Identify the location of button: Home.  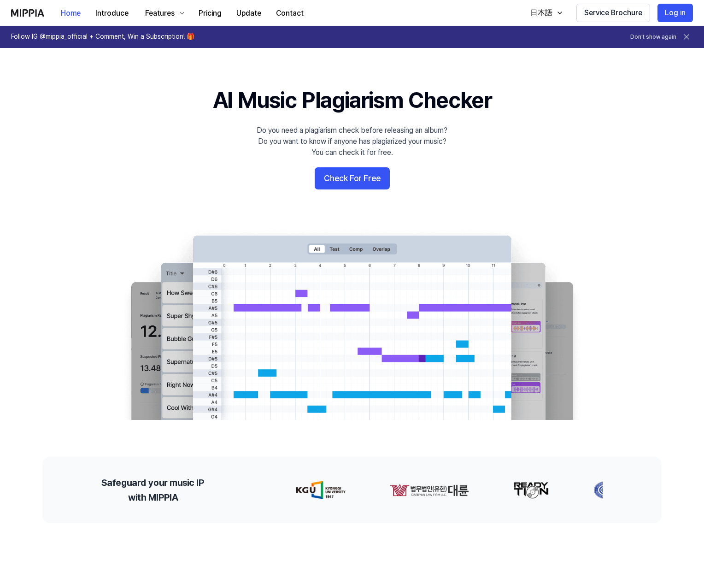
(70, 13).